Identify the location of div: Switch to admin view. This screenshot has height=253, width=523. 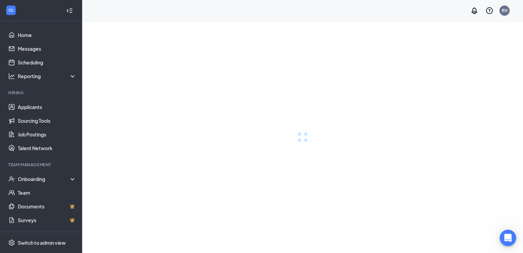
(42, 242).